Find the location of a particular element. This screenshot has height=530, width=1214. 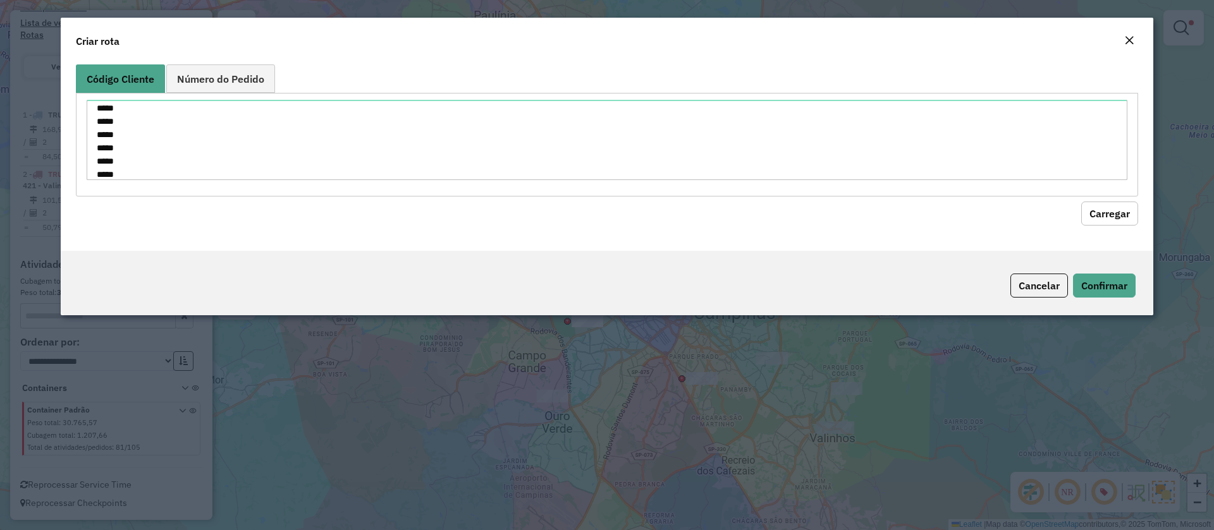

h4: Criar rota is located at coordinates (97, 41).